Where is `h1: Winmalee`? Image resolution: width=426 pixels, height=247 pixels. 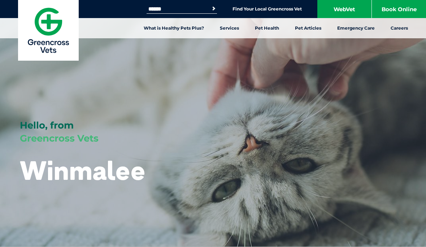
h1: Winmalee is located at coordinates (83, 170).